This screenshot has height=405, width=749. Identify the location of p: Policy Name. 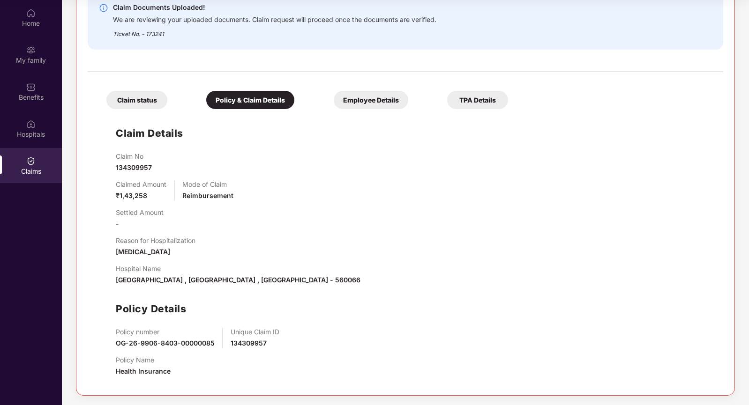
(143, 360).